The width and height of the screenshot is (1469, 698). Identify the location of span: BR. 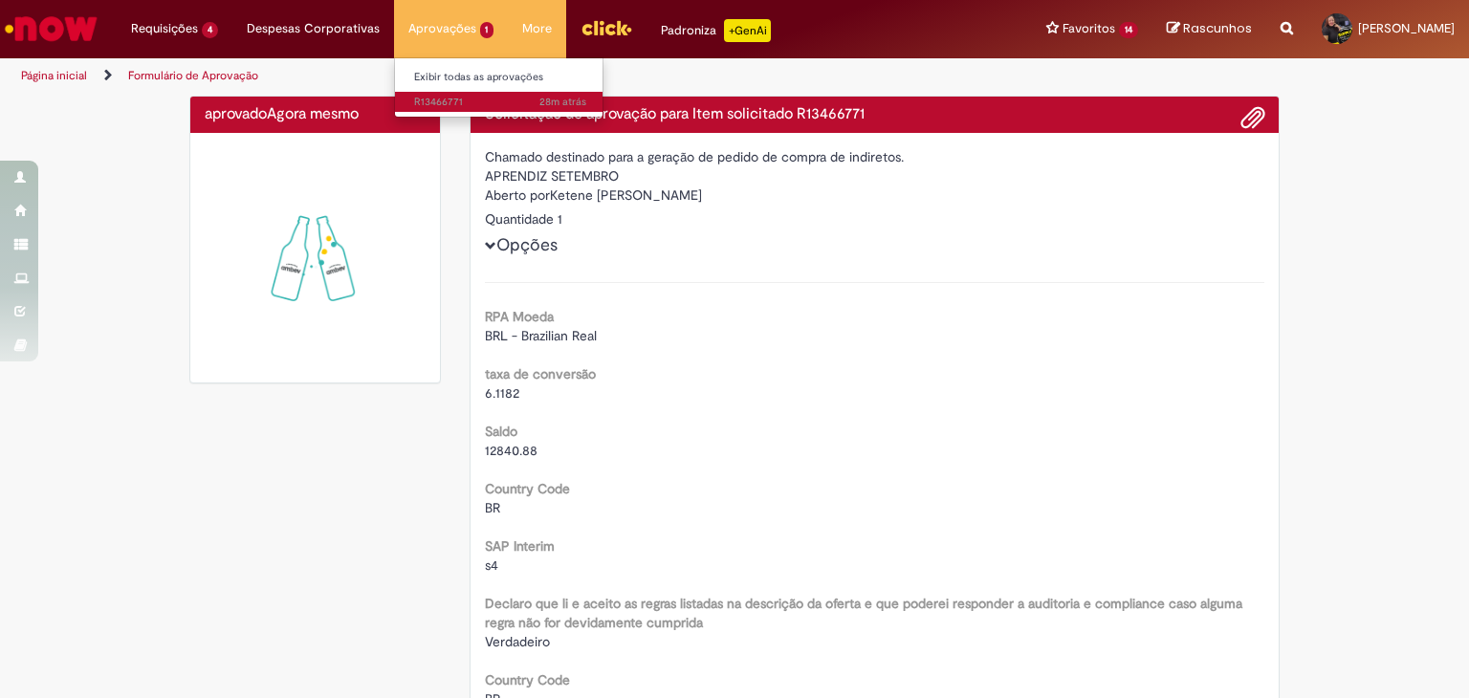
(492, 508).